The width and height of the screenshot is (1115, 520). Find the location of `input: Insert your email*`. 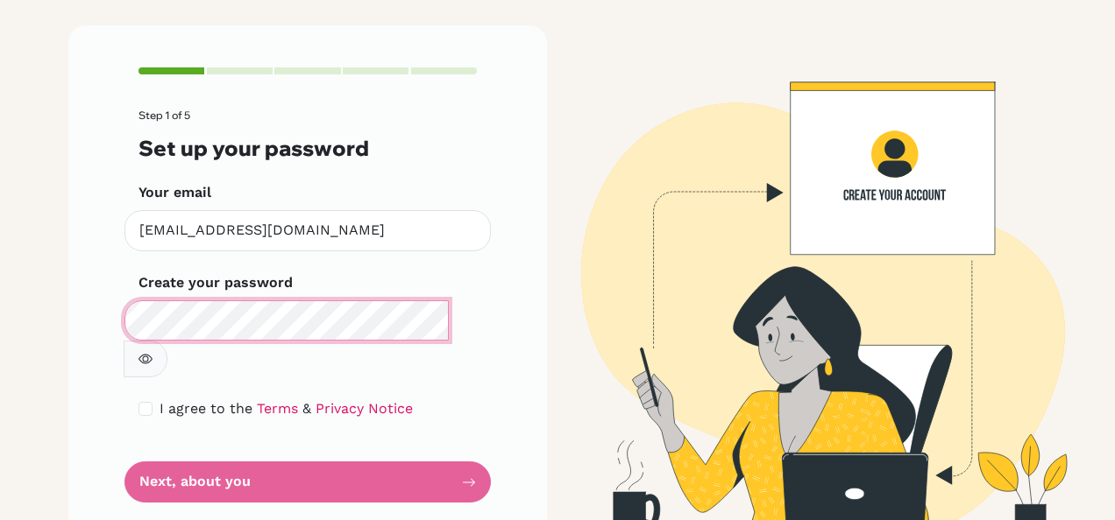

input: Insert your email* is located at coordinates (308, 230).